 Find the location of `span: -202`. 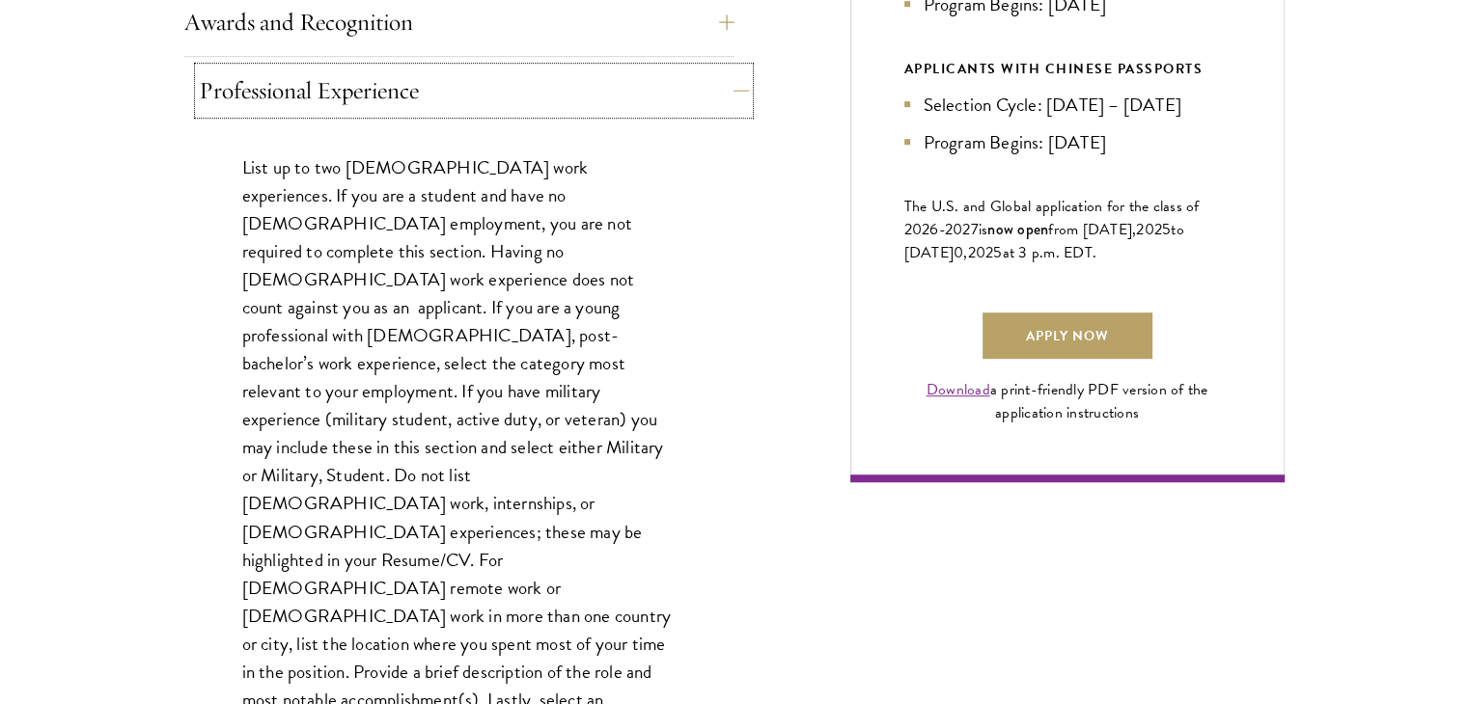

span: -202 is located at coordinates (954, 230).